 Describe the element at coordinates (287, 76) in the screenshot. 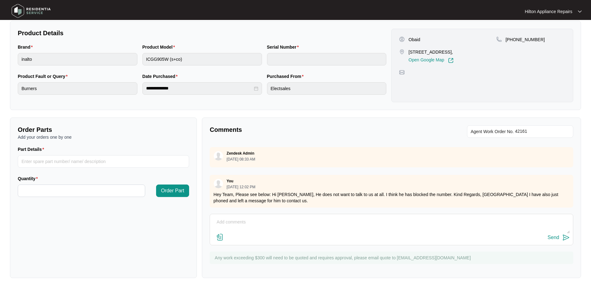

I see `label: Purchased From` at that location.